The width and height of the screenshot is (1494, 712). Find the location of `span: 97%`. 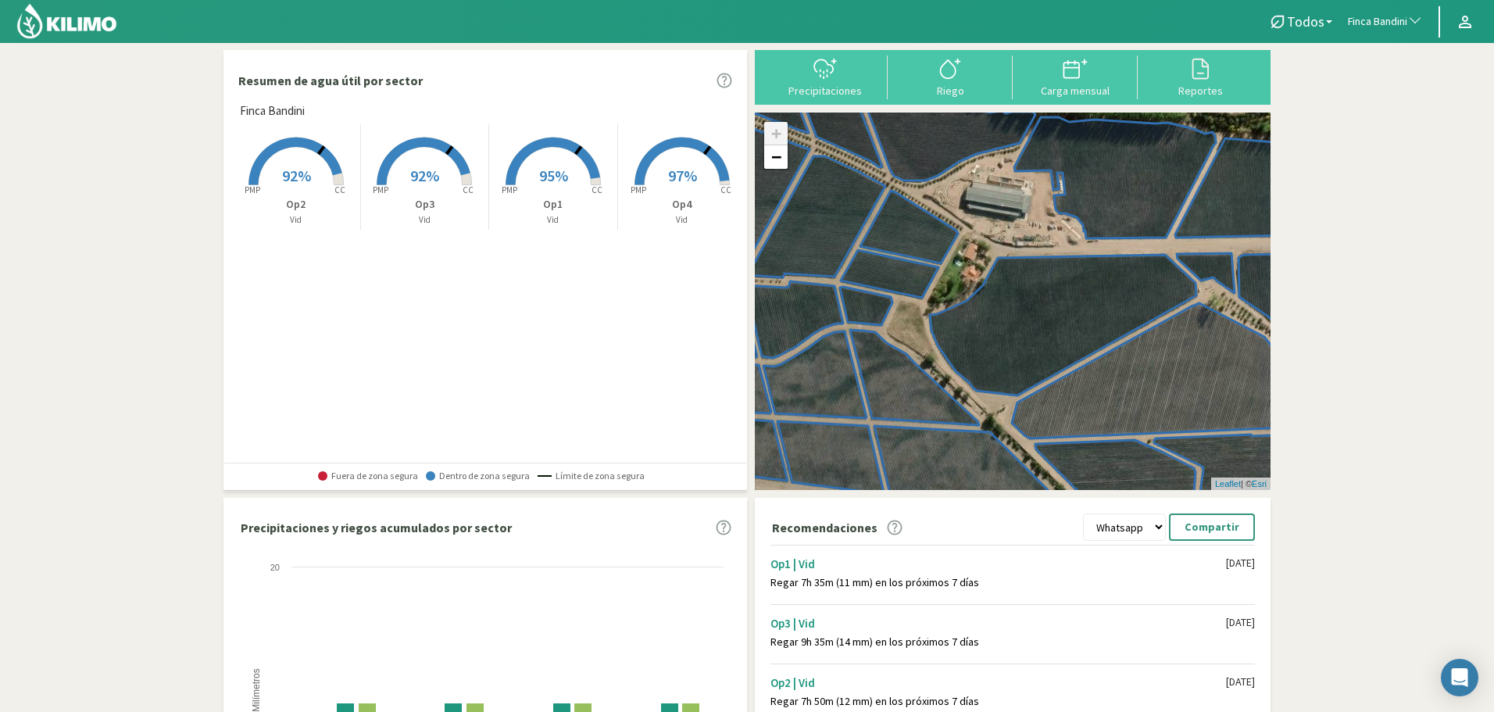

span: 97% is located at coordinates (682, 175).